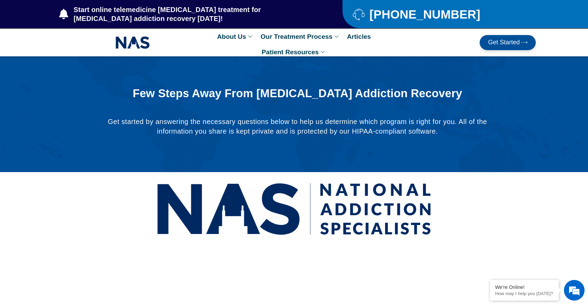 Image resolution: width=588 pixels, height=304 pixels. Describe the element at coordinates (297, 127) in the screenshot. I see `p: Get started by answering the necessary questions below to help us determine which program is righ...` at that location.